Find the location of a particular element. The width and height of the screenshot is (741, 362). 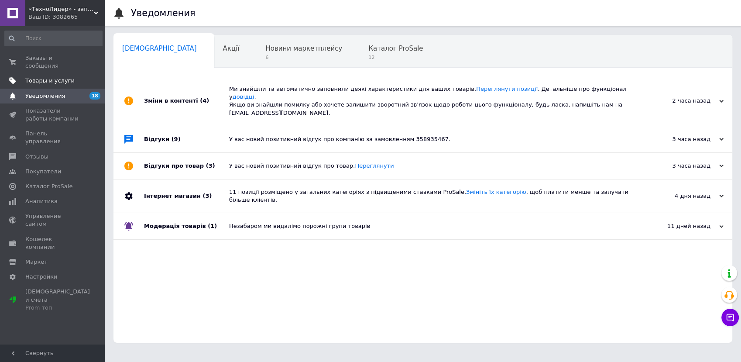

span: Покупатели is located at coordinates (43, 171).